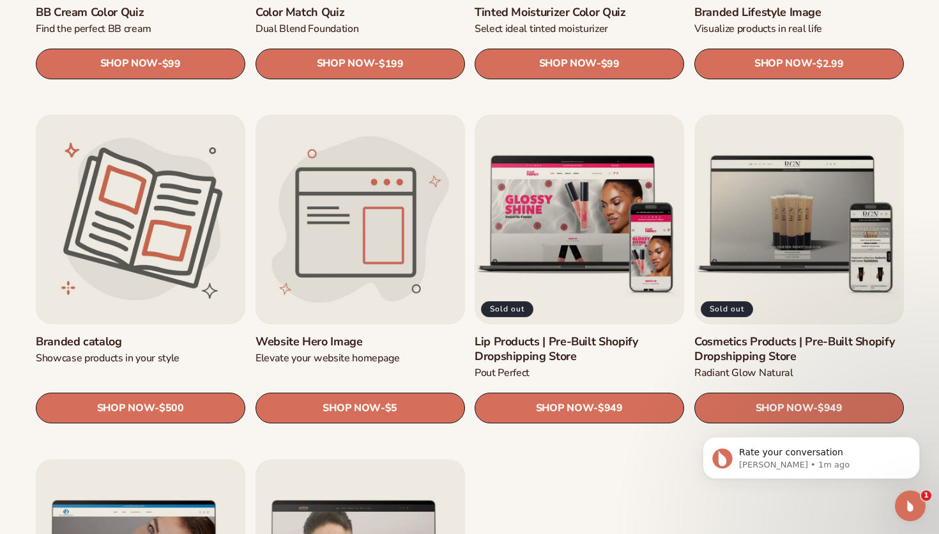 This screenshot has height=534, width=939. Describe the element at coordinates (107, 42) in the screenshot. I see `span: Rate your conversation` at that location.